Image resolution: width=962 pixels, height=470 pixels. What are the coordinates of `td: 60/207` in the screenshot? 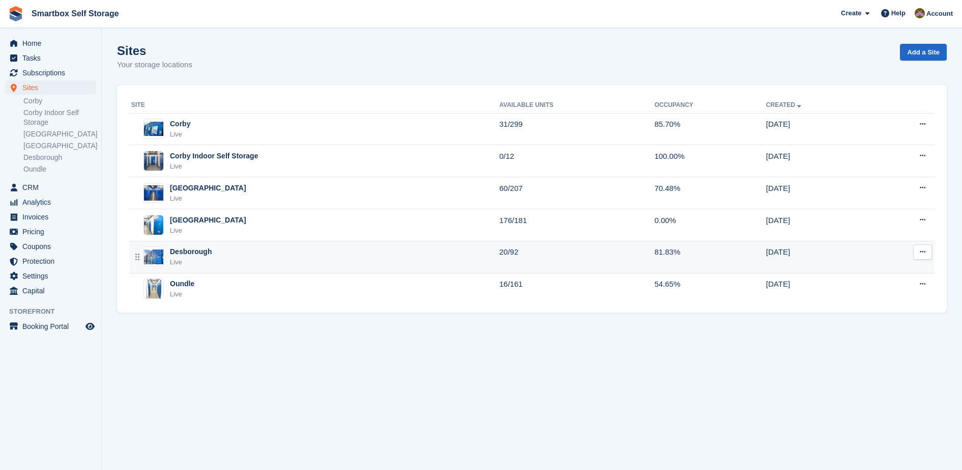 It's located at (577, 193).